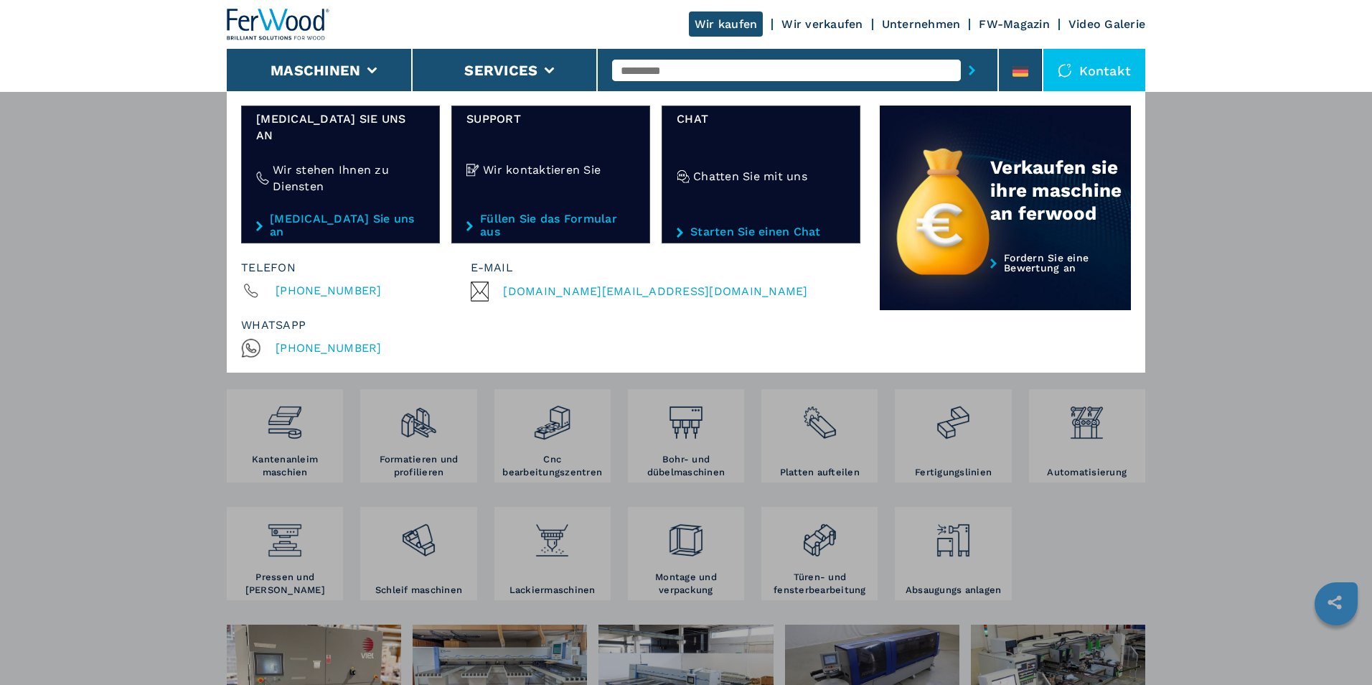  What do you see at coordinates (479, 291) in the screenshot?
I see `img: Email` at bounding box center [479, 291].